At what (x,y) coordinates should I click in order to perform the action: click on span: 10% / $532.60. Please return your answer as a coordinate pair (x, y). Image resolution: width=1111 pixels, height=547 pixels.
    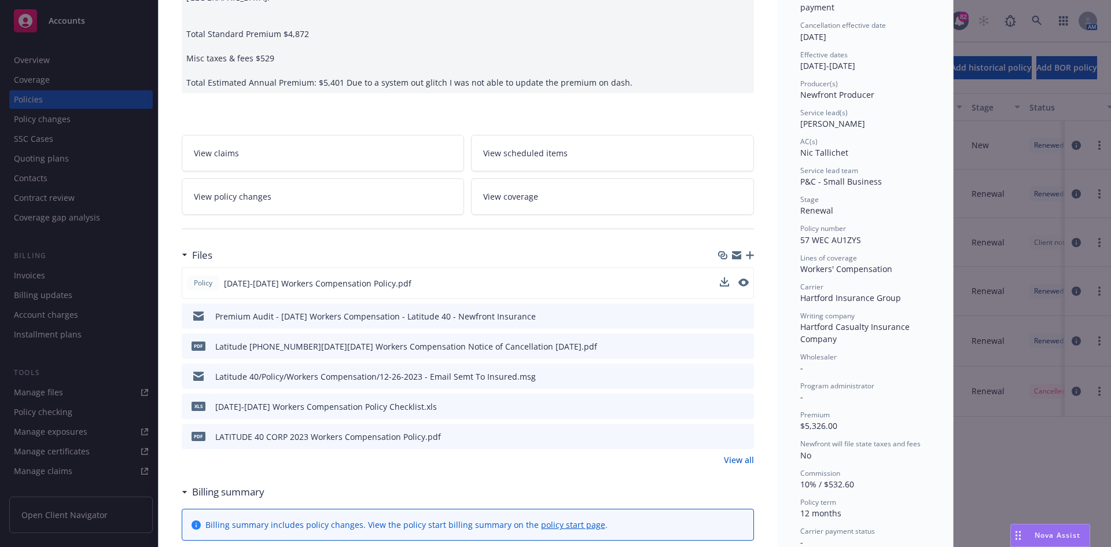
    Looking at the image, I should click on (827, 484).